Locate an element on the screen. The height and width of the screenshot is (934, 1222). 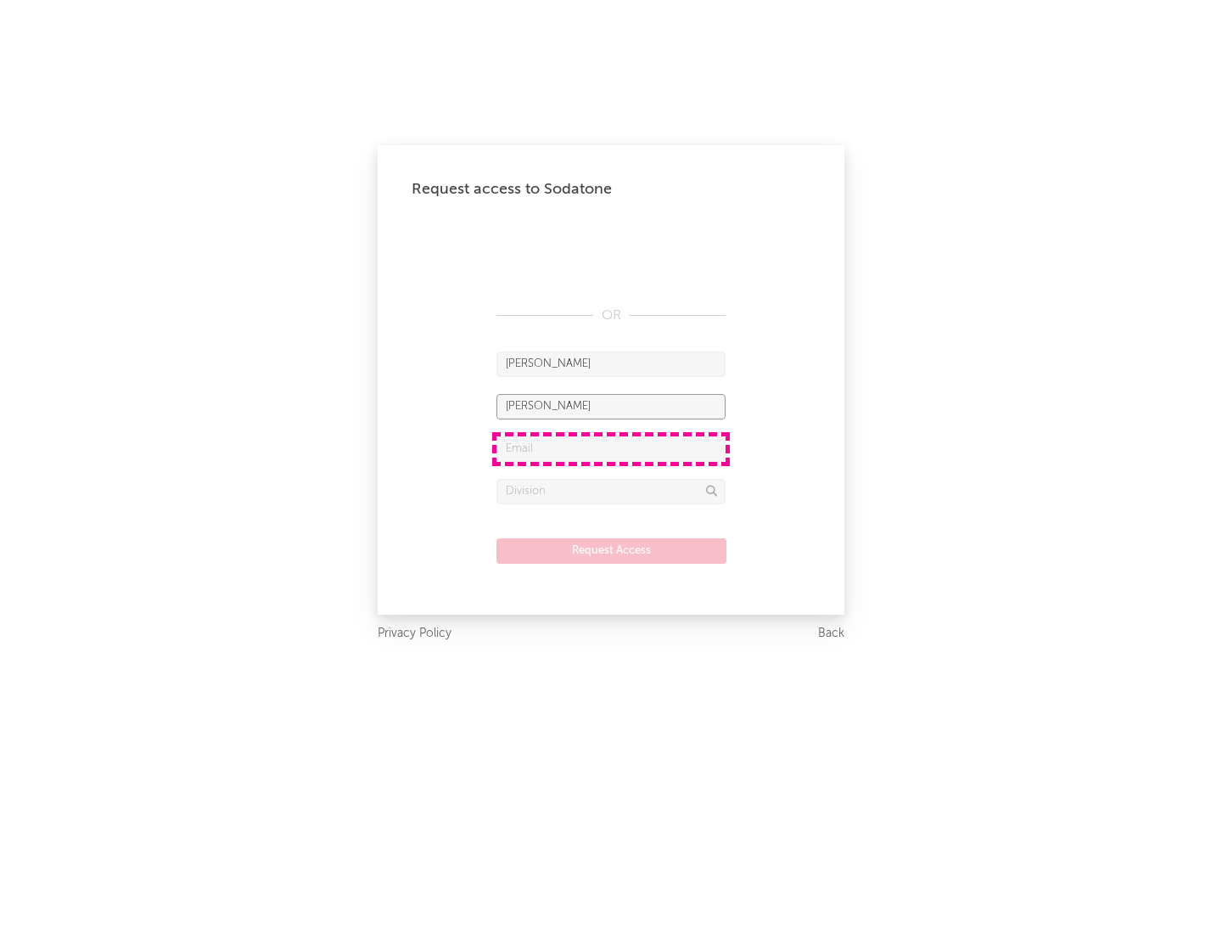
input: First Name is located at coordinates (611, 364).